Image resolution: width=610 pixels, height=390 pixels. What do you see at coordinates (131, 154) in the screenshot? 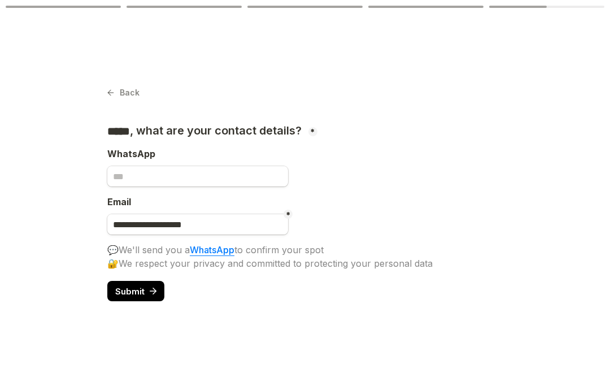
I see `span: WhatsApp` at bounding box center [131, 154].